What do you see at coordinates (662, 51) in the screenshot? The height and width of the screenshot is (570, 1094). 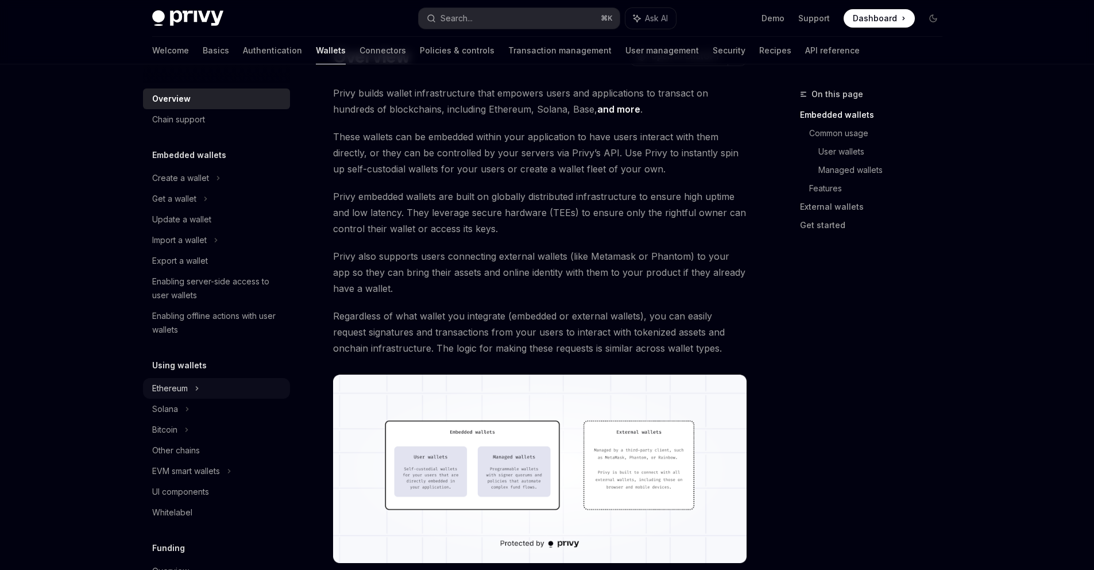 I see `a: User management` at bounding box center [662, 51].